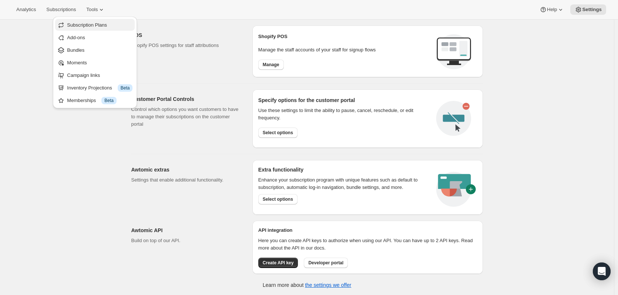 The width and height of the screenshot is (618, 295). What do you see at coordinates (271, 65) in the screenshot?
I see `span: Manage` at bounding box center [271, 65].